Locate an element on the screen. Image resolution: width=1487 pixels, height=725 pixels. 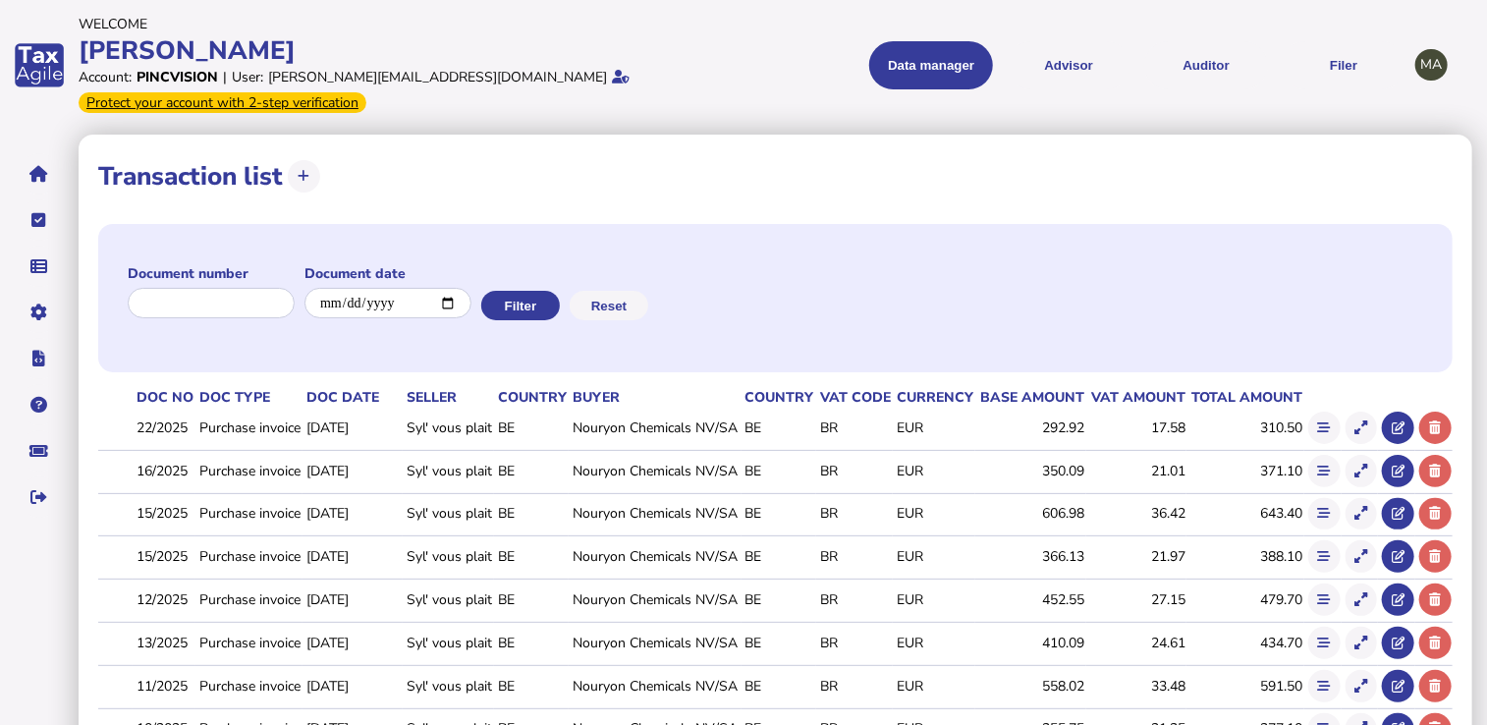
button: Reset is located at coordinates (609, 305).